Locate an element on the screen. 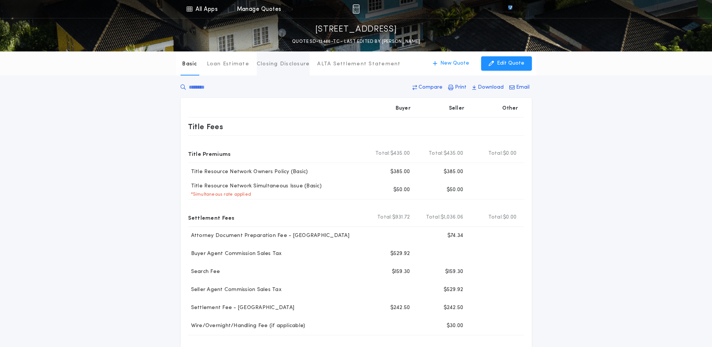 The width and height of the screenshot is (712, 347). span: $931.72 is located at coordinates (401, 217).